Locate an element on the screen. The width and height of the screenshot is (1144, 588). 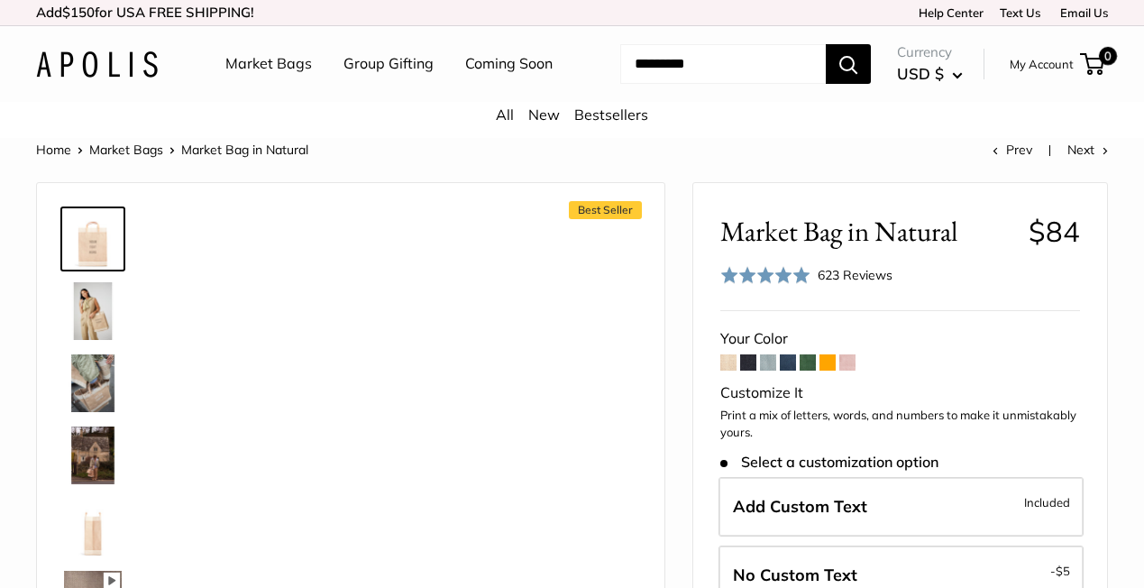
a: Home is located at coordinates (53, 150).